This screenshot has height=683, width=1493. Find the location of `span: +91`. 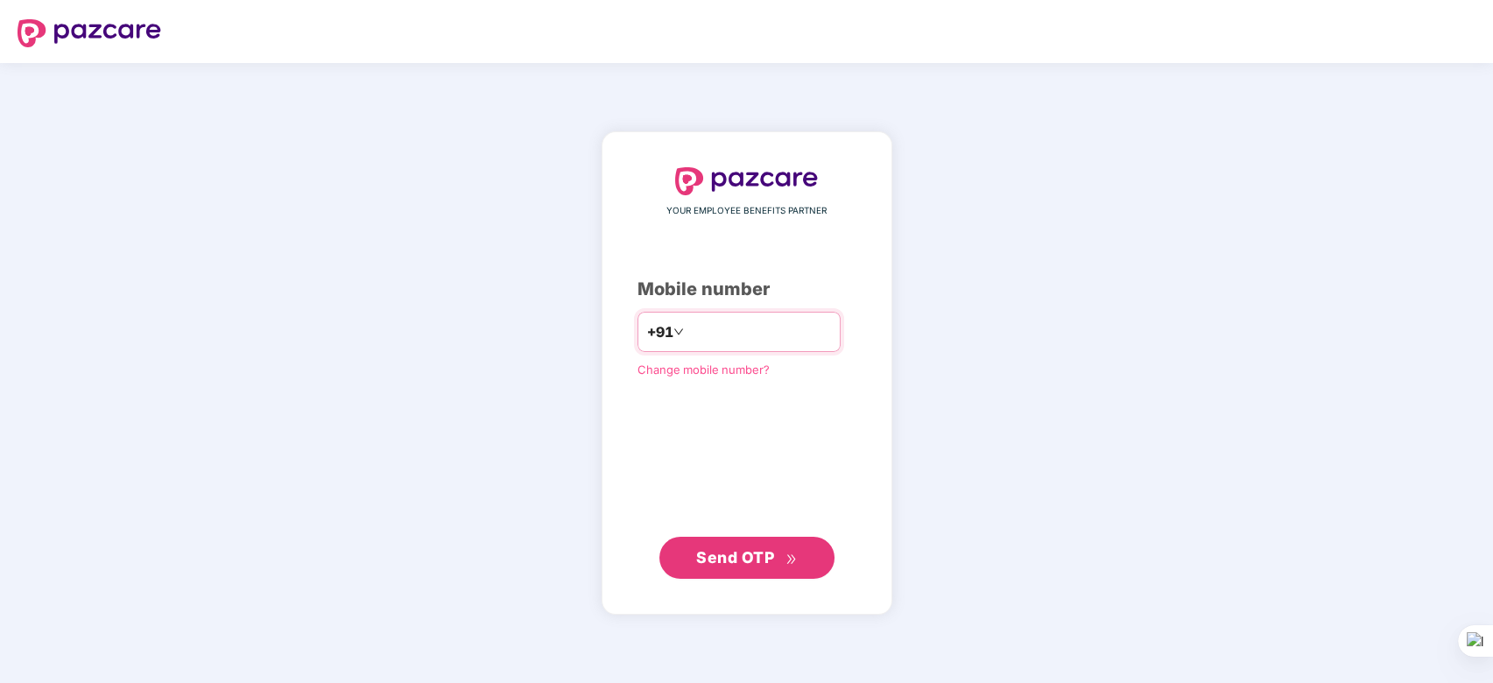

span: +91 is located at coordinates (660, 332).